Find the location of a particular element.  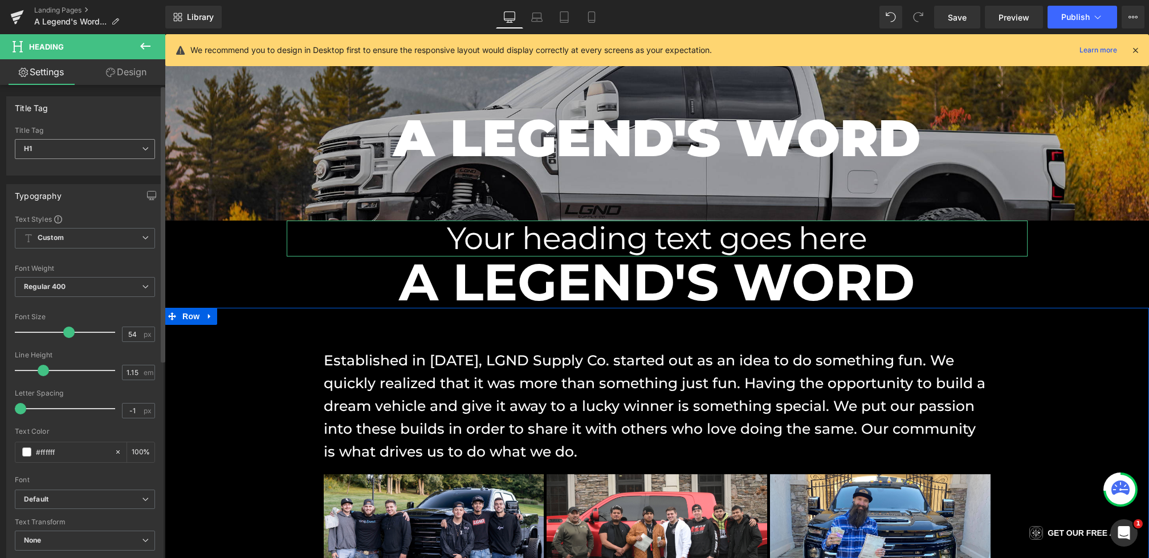

span: Publish is located at coordinates (1076, 17).